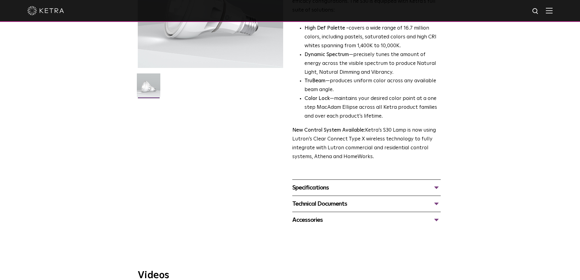 Image resolution: width=580 pixels, height=280 pixels. What do you see at coordinates (549, 10) in the screenshot?
I see `img: Hamburger%20Nav.svg` at bounding box center [549, 10].